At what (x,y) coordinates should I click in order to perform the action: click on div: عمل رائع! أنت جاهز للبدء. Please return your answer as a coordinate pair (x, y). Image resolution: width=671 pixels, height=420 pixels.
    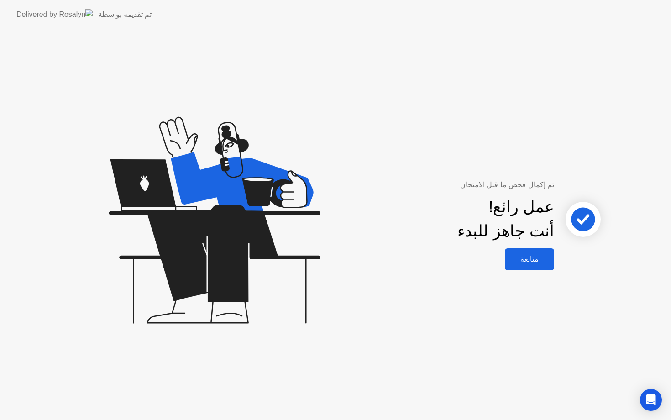
    Looking at the image, I should click on (506, 219).